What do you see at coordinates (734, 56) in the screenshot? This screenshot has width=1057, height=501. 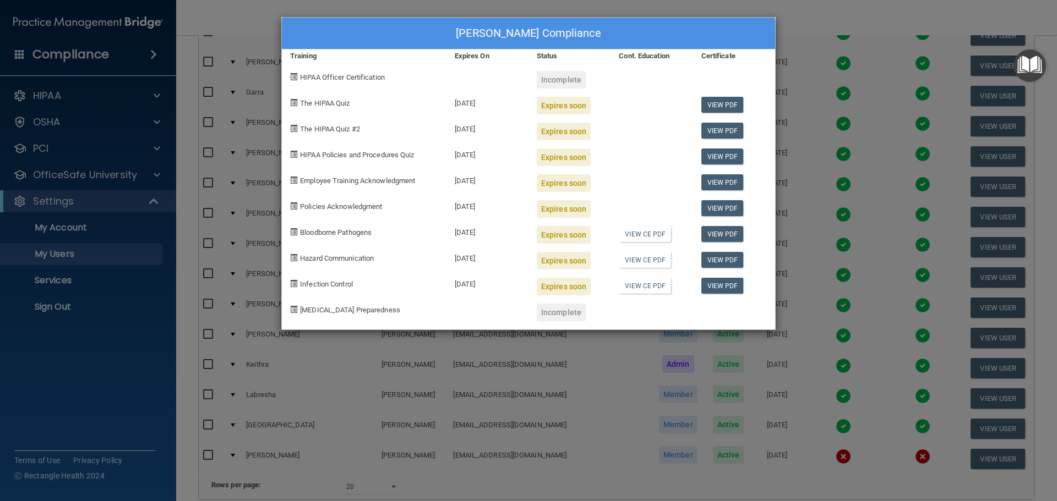 I see `div: Certificate` at bounding box center [734, 56].